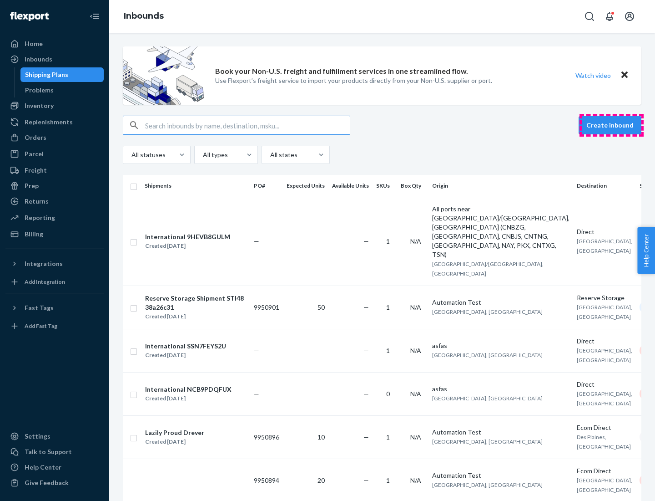 Image resolution: width=655 pixels, height=501 pixels. I want to click on input: All types, so click(203, 155).